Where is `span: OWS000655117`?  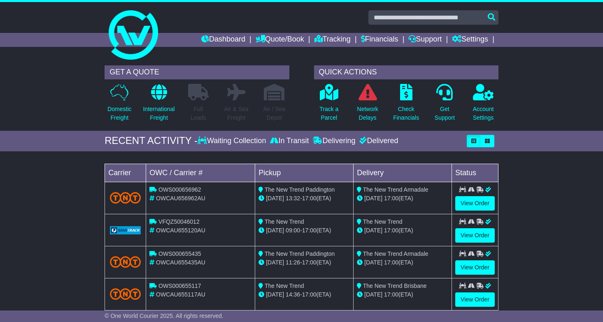 span: OWS000655117 is located at coordinates (180, 286).